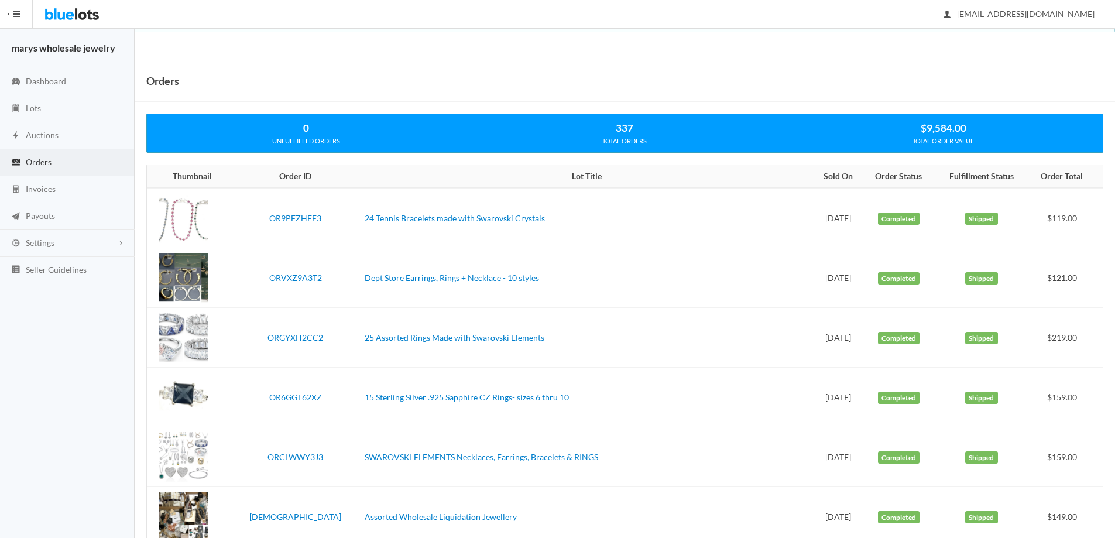  What do you see at coordinates (295, 218) in the screenshot?
I see `a: OR9PFZHFF3` at bounding box center [295, 218].